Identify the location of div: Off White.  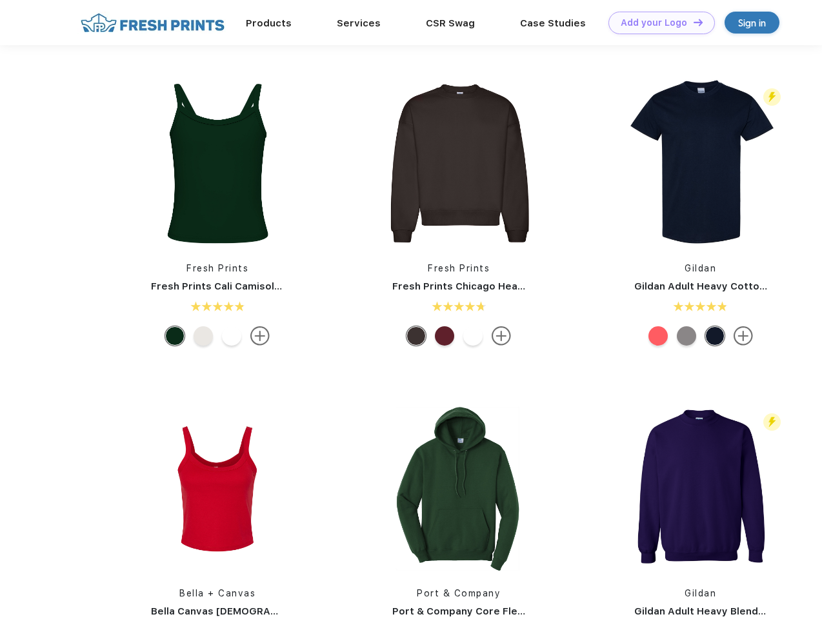
(203, 336).